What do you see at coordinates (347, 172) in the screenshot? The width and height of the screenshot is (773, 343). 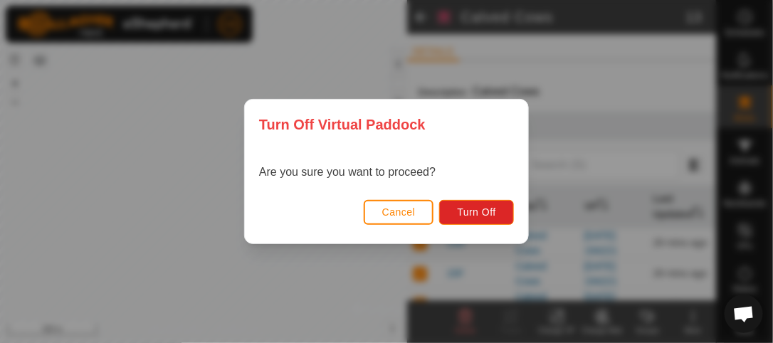 I see `p: Are you sure you want to proceed?` at bounding box center [347, 172].